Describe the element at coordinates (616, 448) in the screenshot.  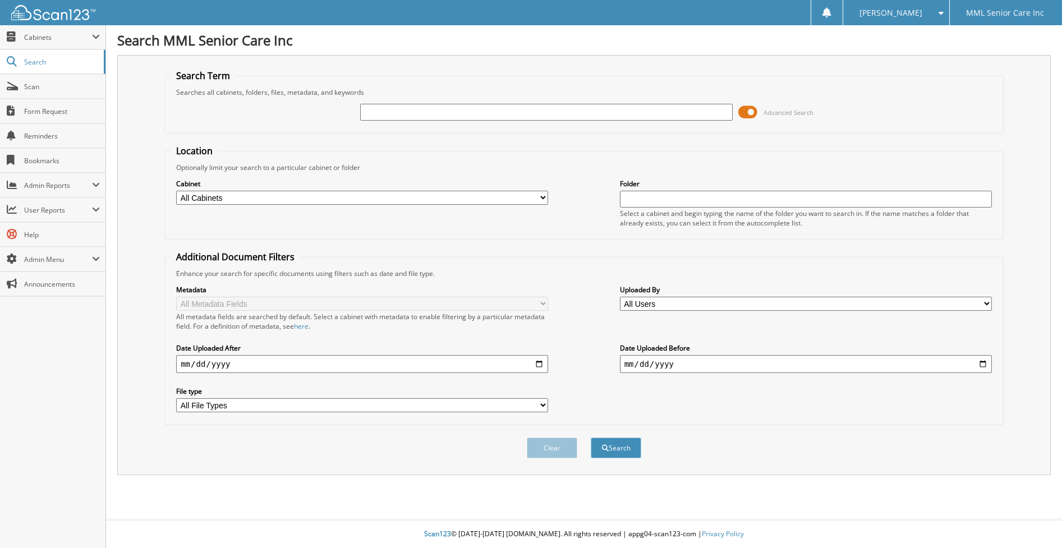
I see `button: Search` at that location.